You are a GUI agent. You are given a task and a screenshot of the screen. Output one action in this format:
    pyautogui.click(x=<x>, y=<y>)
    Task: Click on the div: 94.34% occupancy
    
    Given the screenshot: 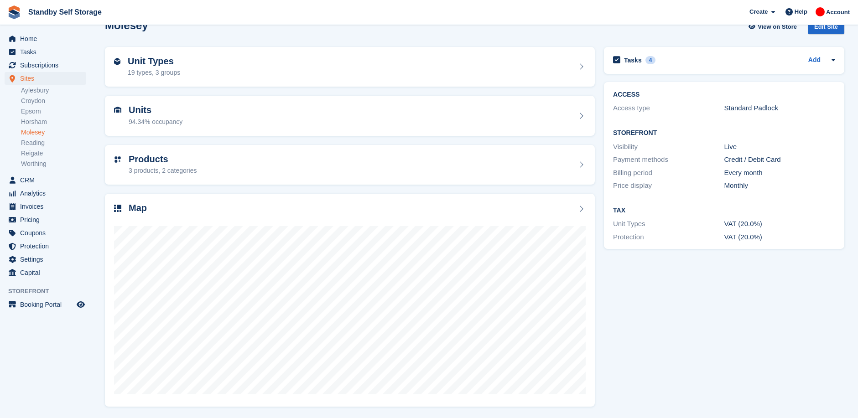 What is the action you would take?
    pyautogui.click(x=156, y=122)
    